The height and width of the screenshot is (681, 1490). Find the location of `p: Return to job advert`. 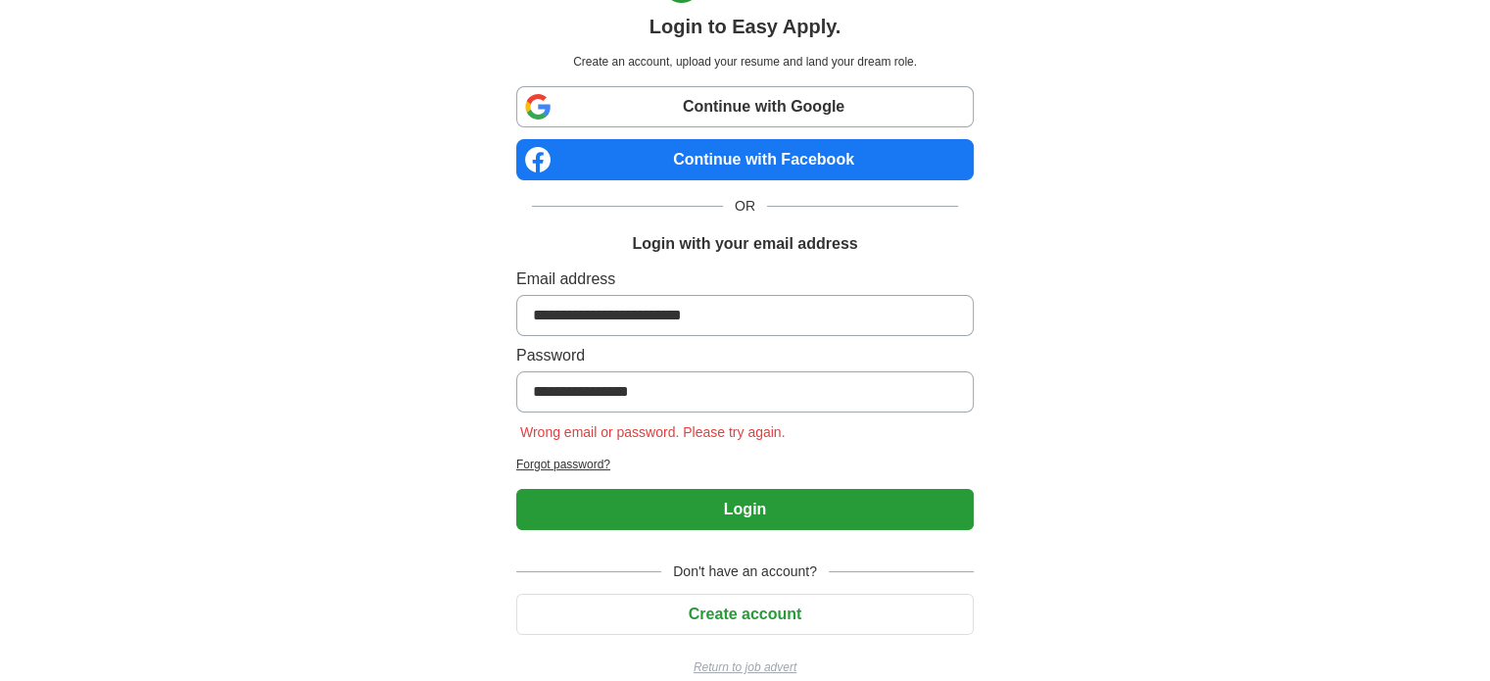

p: Return to job advert is located at coordinates (744, 667).